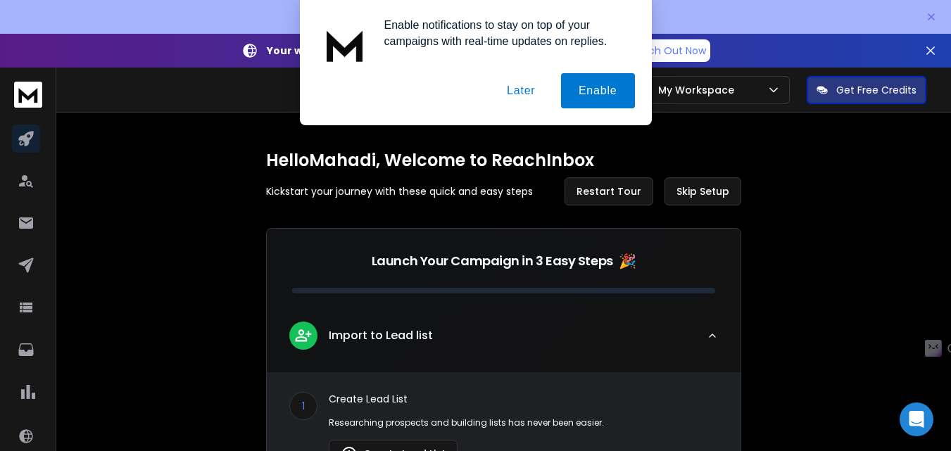 This screenshot has height=451, width=951. Describe the element at coordinates (503, 161) in the screenshot. I see `h1: Hello Mahadi , Welcome to ReachInbox` at that location.